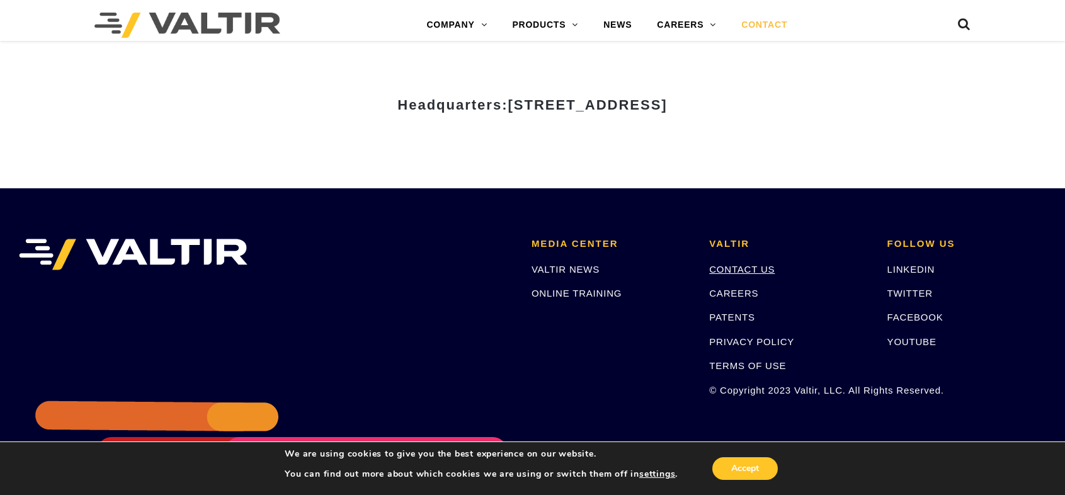 The image size is (1065, 495). Describe the element at coordinates (747, 365) in the screenshot. I see `a: TERMS OF USE` at that location.